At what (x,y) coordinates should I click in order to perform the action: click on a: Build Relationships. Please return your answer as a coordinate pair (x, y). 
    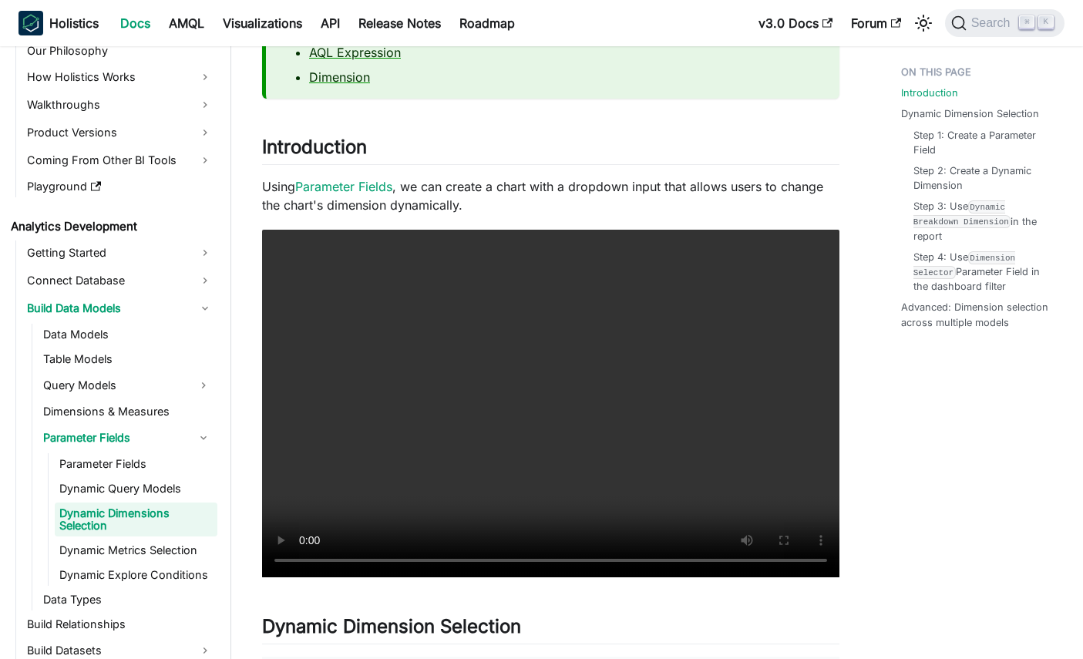
    Looking at the image, I should click on (119, 624).